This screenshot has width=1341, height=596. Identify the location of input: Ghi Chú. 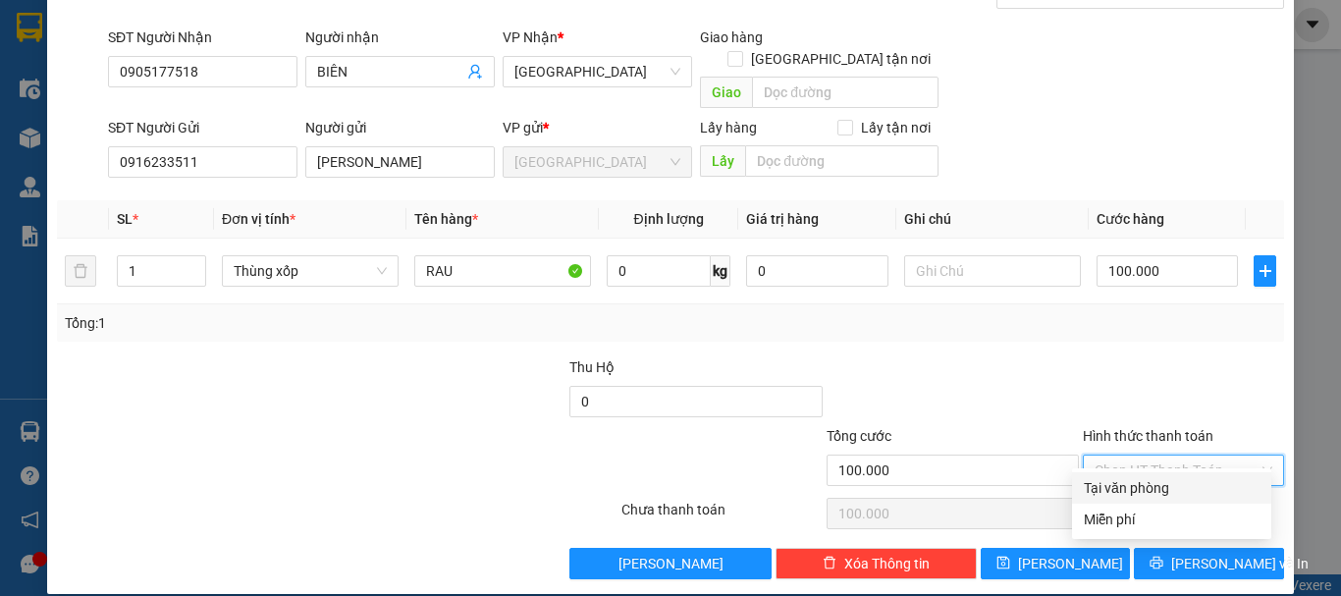
(993, 271).